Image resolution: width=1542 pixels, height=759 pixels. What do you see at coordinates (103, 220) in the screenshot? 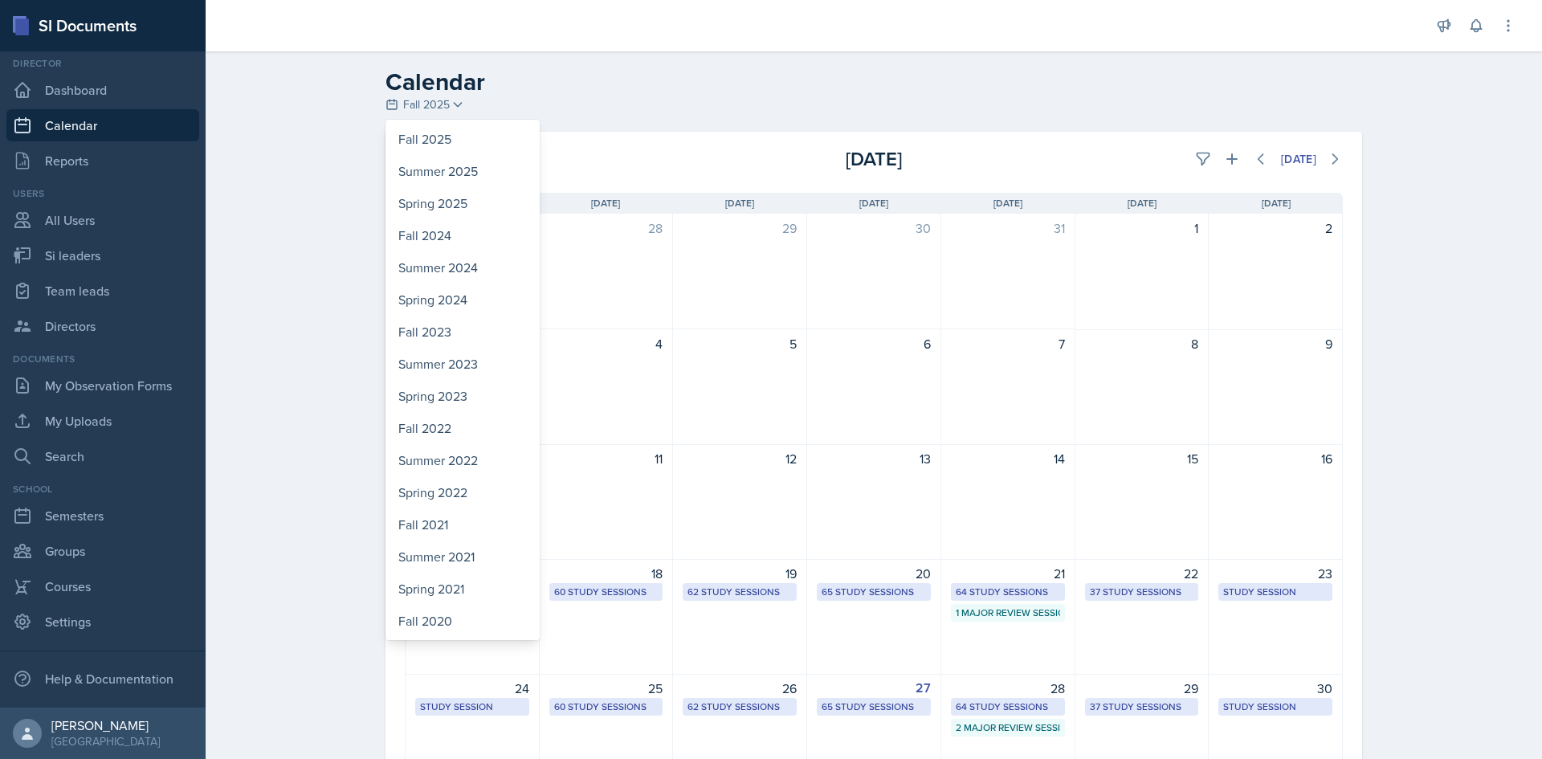
I see `a: All Users` at bounding box center [103, 220].